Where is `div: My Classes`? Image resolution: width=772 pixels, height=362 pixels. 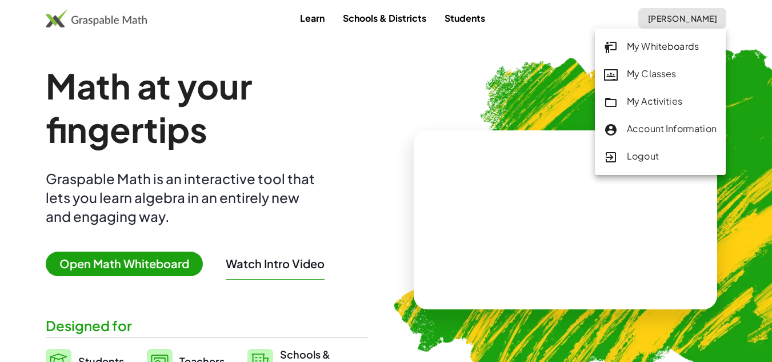 div: My Classes is located at coordinates (660, 74).